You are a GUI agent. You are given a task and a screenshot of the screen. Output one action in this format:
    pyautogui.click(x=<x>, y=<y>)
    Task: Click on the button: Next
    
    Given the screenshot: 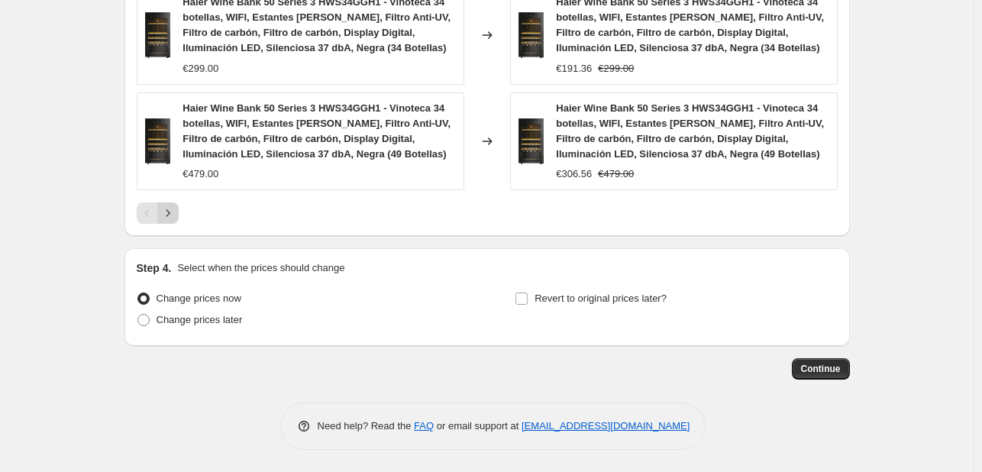 What is the action you would take?
    pyautogui.click(x=168, y=213)
    